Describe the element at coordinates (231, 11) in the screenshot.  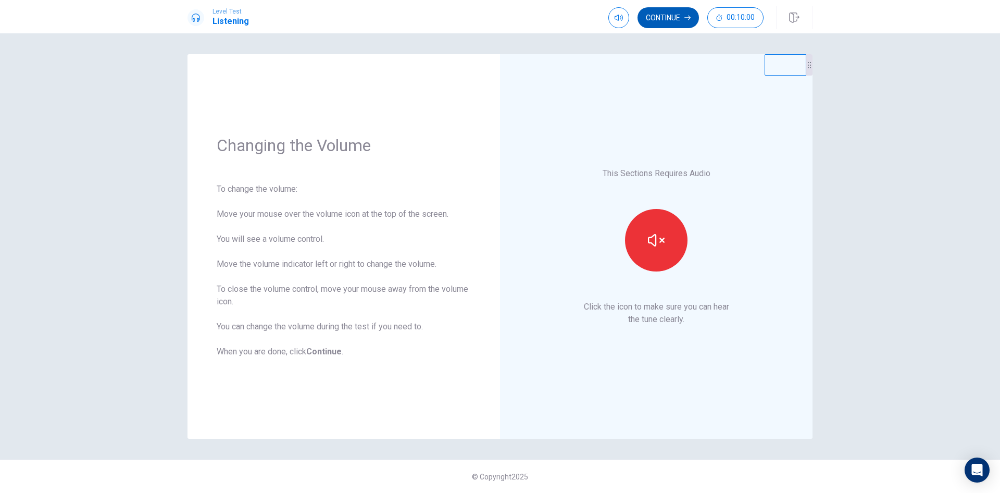
I see `span: Level Test` at that location.